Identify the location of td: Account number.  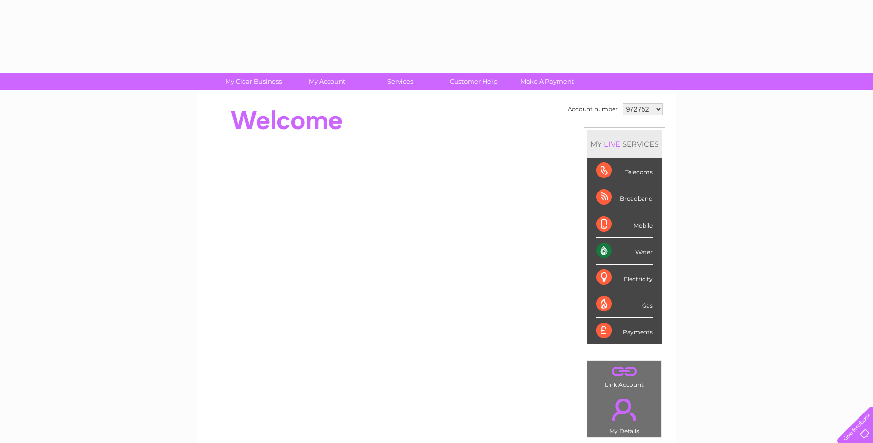
(593, 109).